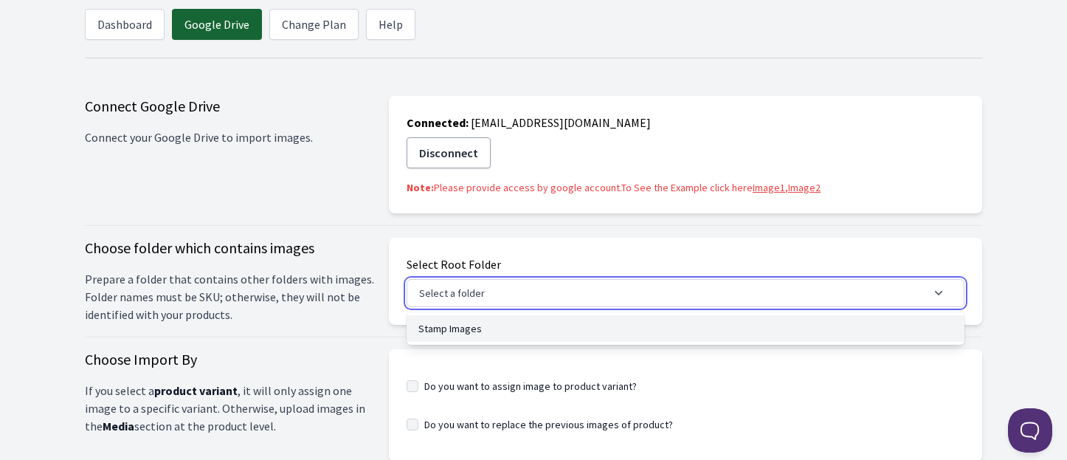  Describe the element at coordinates (548, 424) in the screenshot. I see `label: Do you want to replace the previous images of product?` at that location.